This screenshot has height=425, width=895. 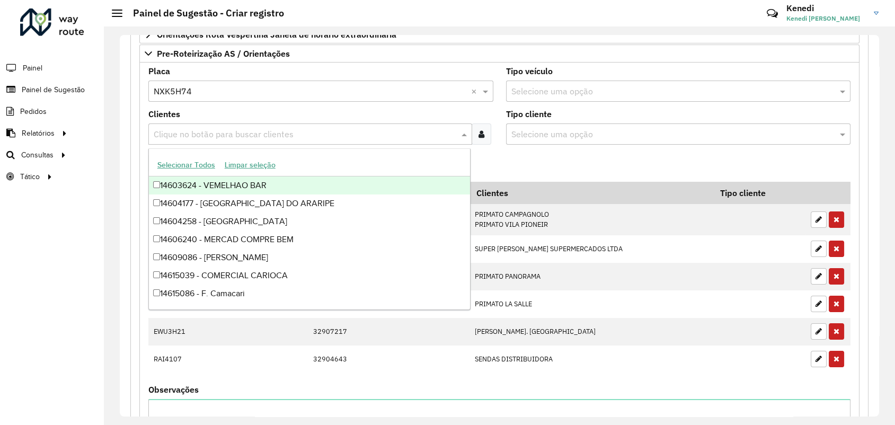 What do you see at coordinates (181, 359) in the screenshot?
I see `td: RAI4107` at bounding box center [181, 359].